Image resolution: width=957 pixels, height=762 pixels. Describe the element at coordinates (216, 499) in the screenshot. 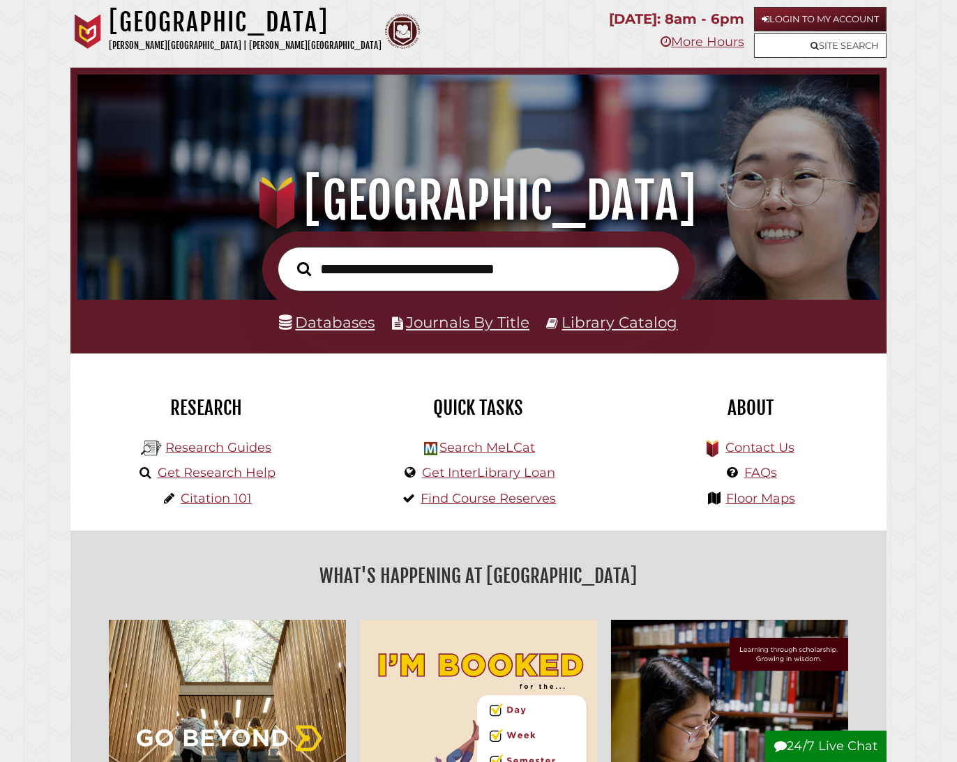

I see `a: Citation 101` at that location.